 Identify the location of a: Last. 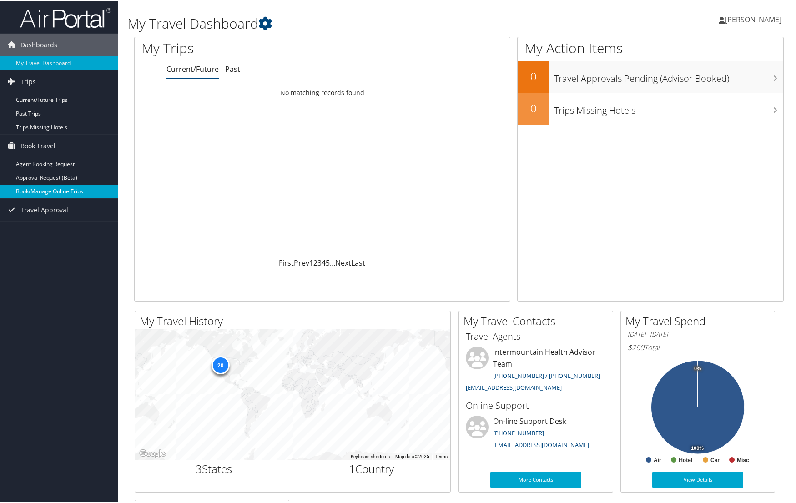
(358, 262).